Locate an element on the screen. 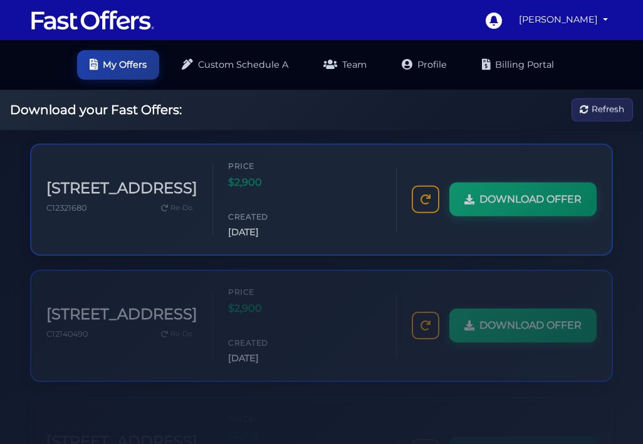 This screenshot has height=444, width=643. span: C12140490 is located at coordinates (67, 326).